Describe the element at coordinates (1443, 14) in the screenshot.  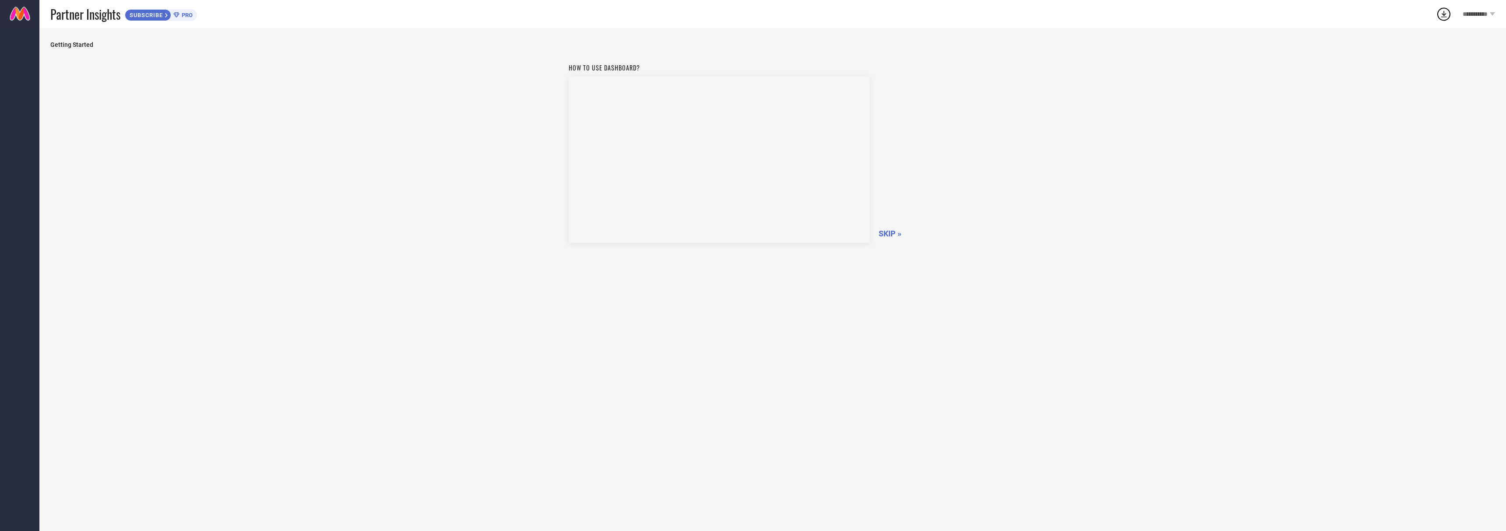
I see `div: Open download list` at that location.